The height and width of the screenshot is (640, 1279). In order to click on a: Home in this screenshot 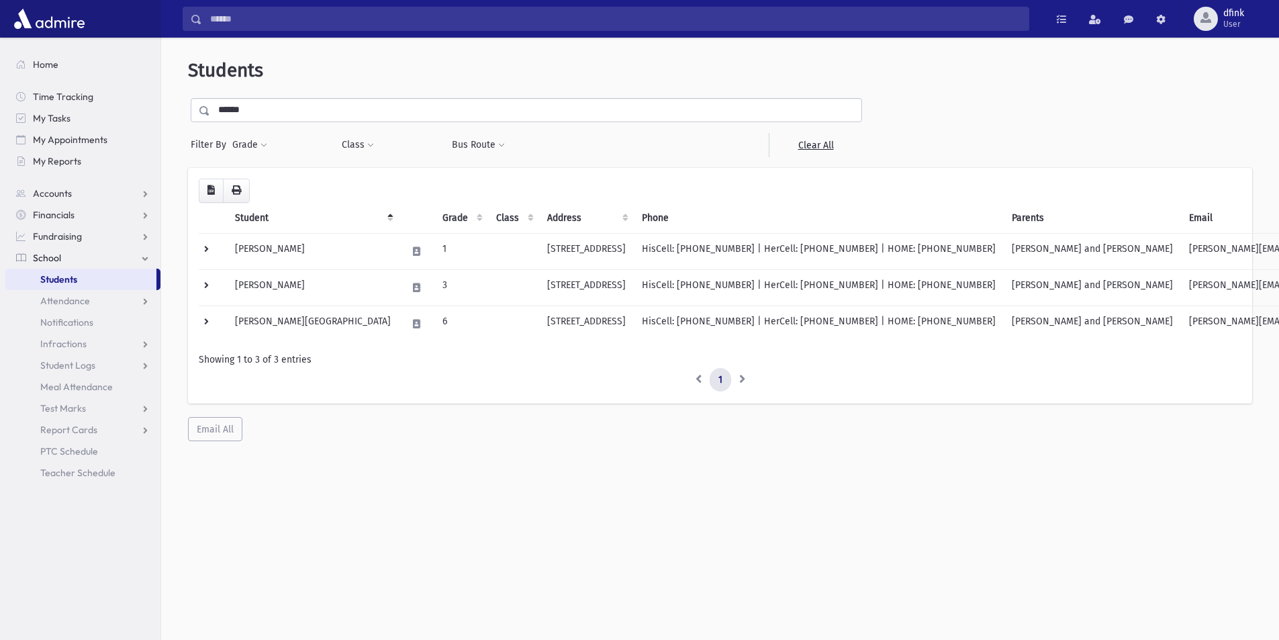, I will do `click(83, 64)`.